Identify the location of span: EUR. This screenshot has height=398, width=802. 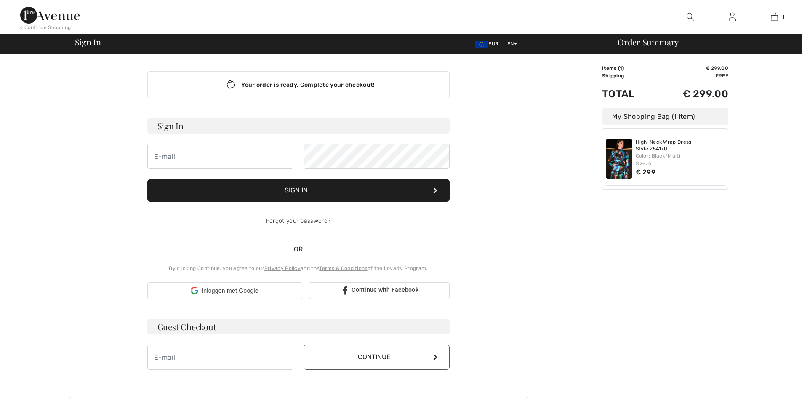
(488, 44).